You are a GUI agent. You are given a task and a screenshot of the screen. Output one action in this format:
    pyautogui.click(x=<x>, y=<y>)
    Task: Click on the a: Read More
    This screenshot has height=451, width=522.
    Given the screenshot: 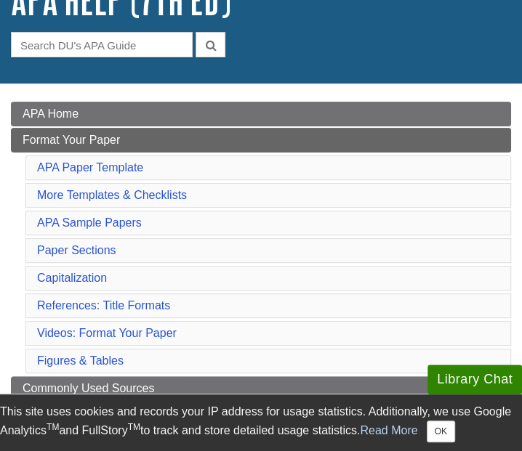 What is the action you would take?
    pyautogui.click(x=388, y=430)
    